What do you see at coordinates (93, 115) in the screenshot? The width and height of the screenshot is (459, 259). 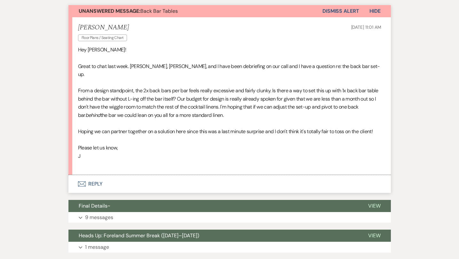 I see `em: behind` at bounding box center [93, 115].